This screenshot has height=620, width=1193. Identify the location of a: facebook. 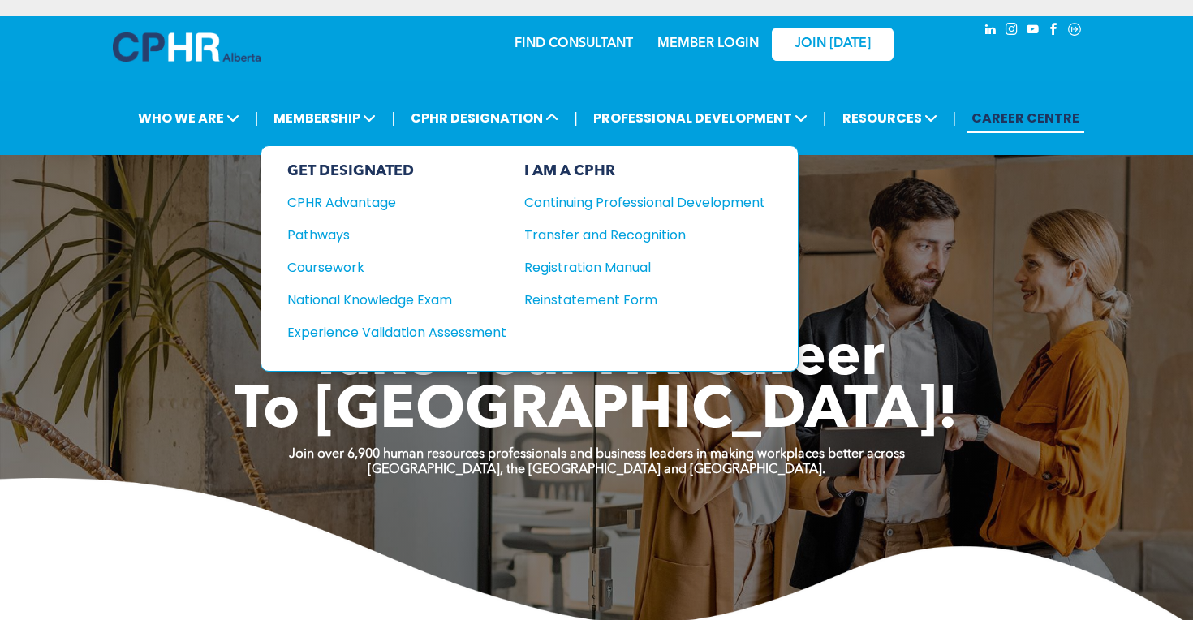
(1053, 31).